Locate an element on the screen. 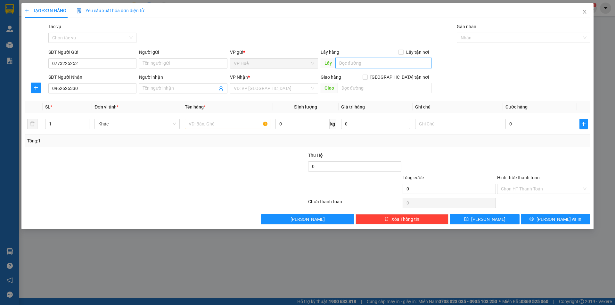 The height and width of the screenshot is (305, 615). div: VP gửi is located at coordinates (274, 52).